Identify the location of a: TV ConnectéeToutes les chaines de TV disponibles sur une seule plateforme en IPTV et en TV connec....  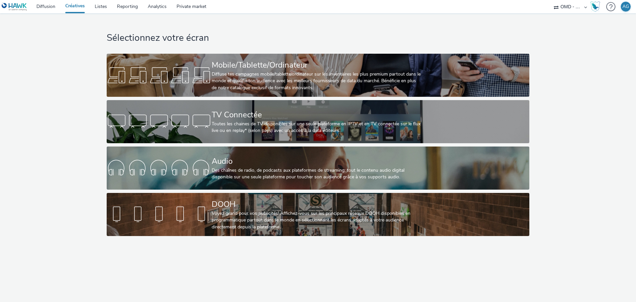
(318, 122).